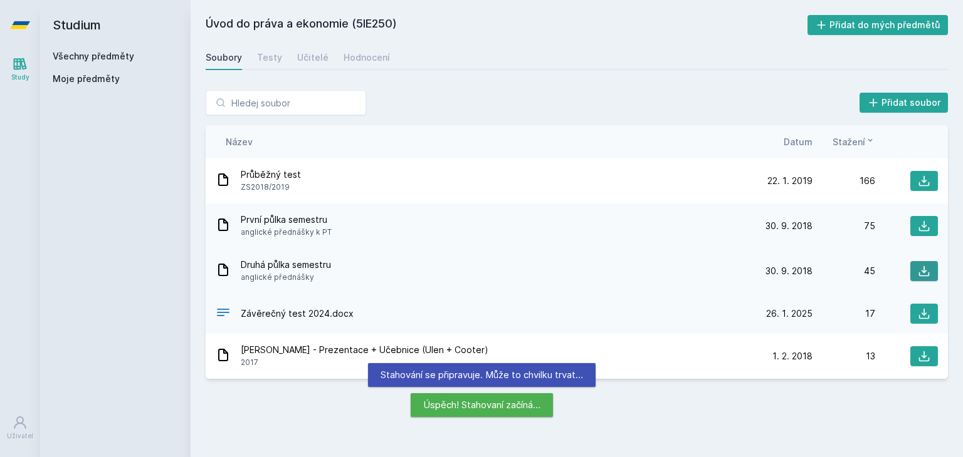 Image resolution: width=963 pixels, height=457 pixels. What do you see at coordinates (481, 375) in the screenshot?
I see `div: Stahování se připravuje. Může to chvilku trvat…` at bounding box center [481, 375].